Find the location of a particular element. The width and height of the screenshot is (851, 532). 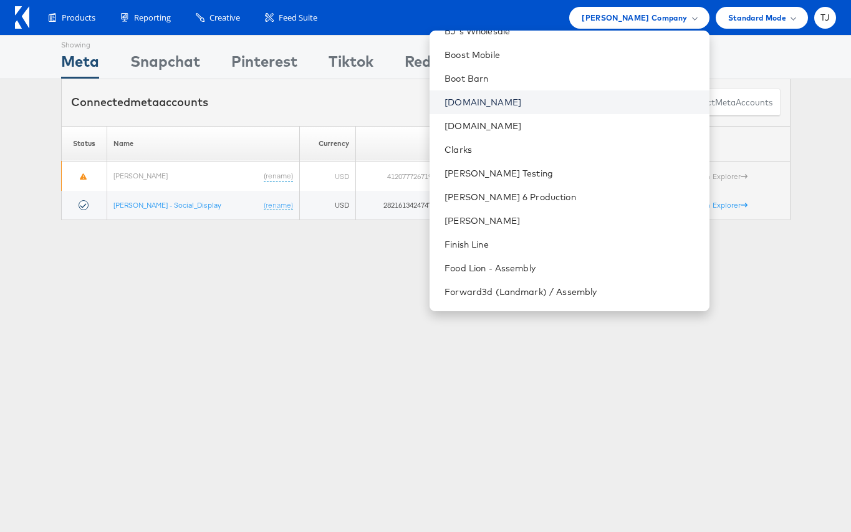

th: Name is located at coordinates (203, 143).